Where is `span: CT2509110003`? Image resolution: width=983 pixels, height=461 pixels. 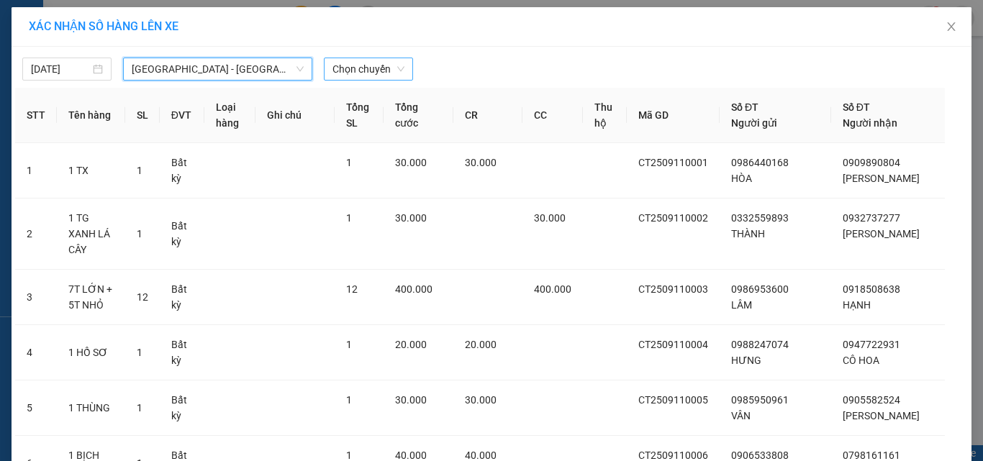
span: CT2509110003 is located at coordinates (673, 289).